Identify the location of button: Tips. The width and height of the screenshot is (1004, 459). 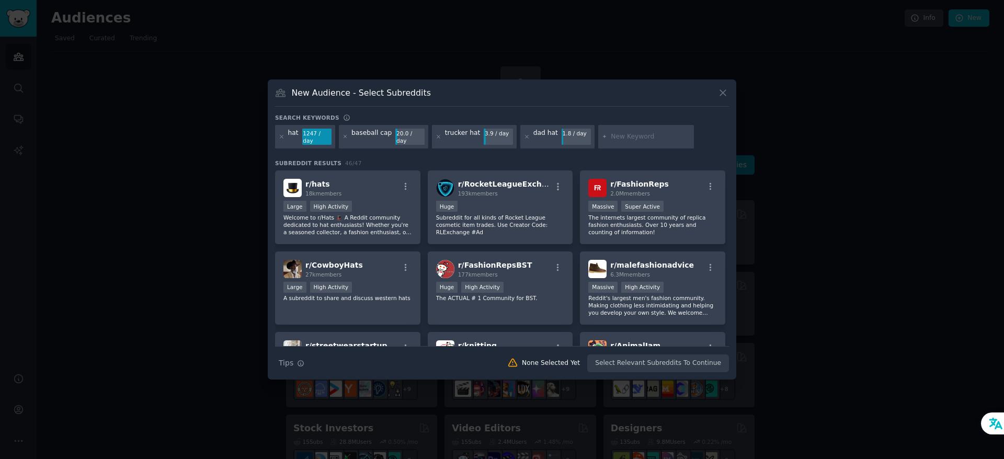
(291, 363).